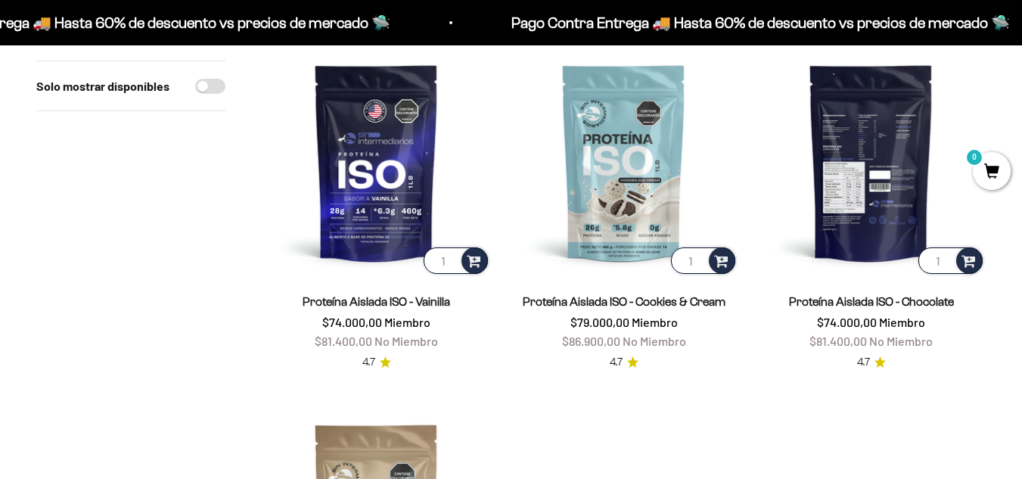 Image resolution: width=1022 pixels, height=479 pixels. Describe the element at coordinates (992, 172) in the screenshot. I see `a: 0` at that location.